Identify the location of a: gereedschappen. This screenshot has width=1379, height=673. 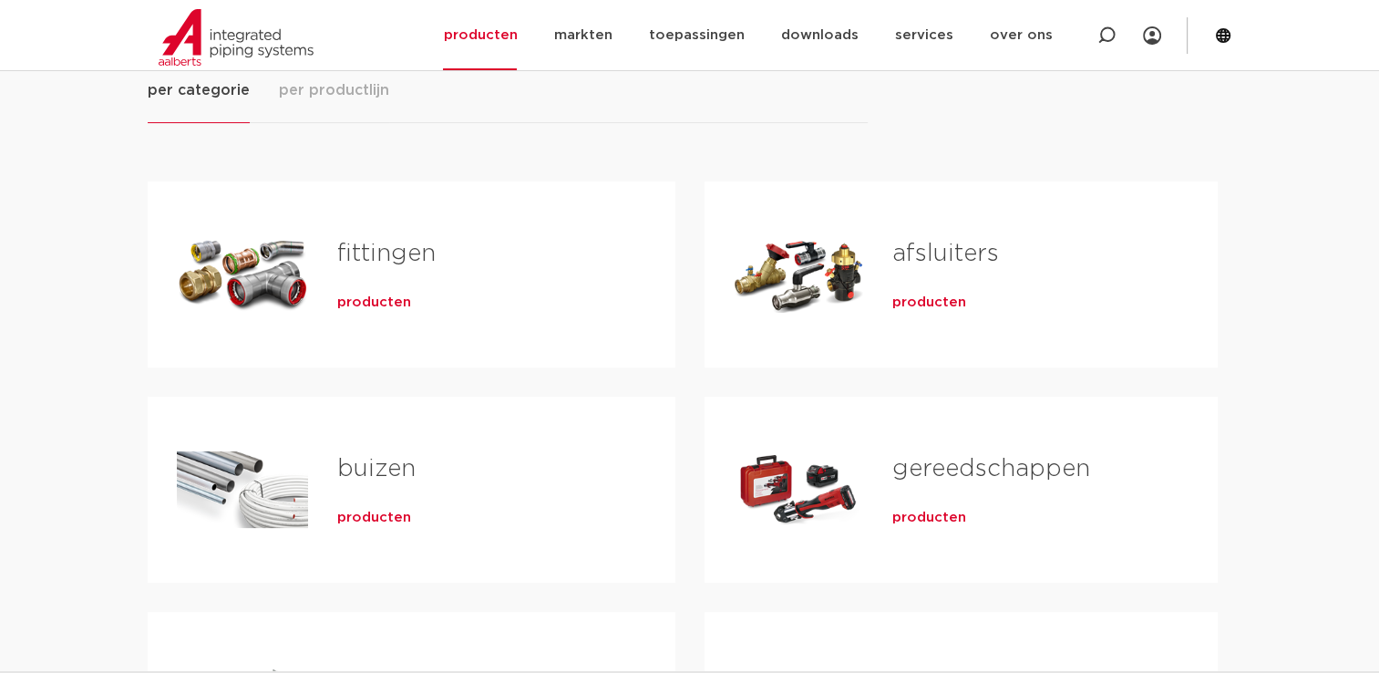
(991, 468).